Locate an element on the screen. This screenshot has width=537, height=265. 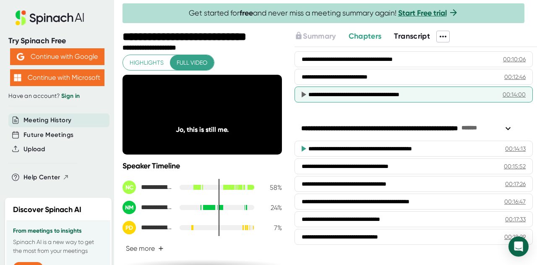
button: Continue with Google is located at coordinates (57, 57).